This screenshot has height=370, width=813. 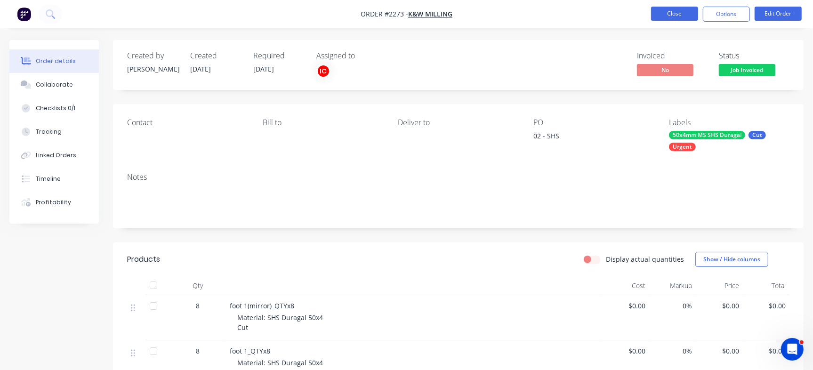 What do you see at coordinates (324, 71) in the screenshot?
I see `div: IC` at bounding box center [324, 71].